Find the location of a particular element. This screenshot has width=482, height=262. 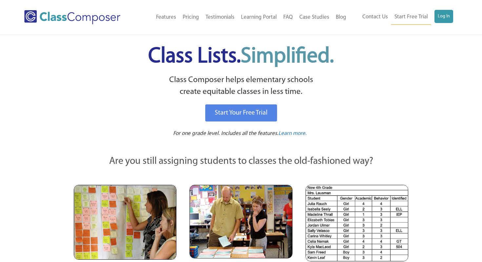

a: Learn more. is located at coordinates (292, 133).